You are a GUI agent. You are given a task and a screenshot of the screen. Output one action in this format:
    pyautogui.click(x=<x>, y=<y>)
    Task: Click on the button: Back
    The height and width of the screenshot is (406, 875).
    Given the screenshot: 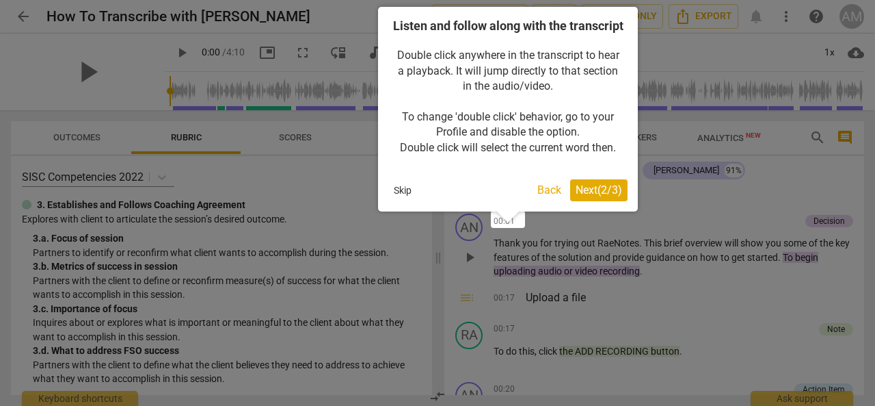 What is the action you would take?
    pyautogui.click(x=549, y=190)
    